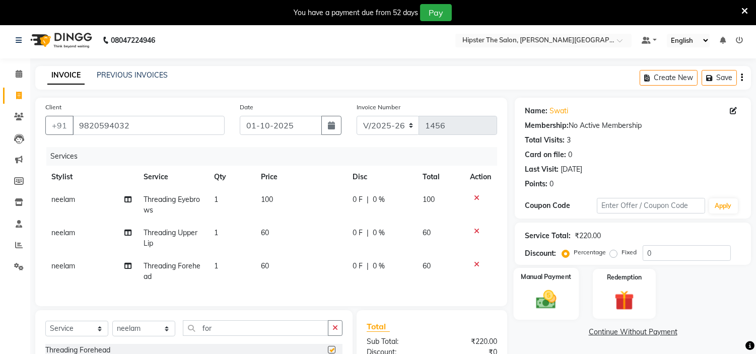 The width and height of the screenshot is (756, 354). Describe the element at coordinates (559, 111) in the screenshot. I see `a: Swati` at that location.